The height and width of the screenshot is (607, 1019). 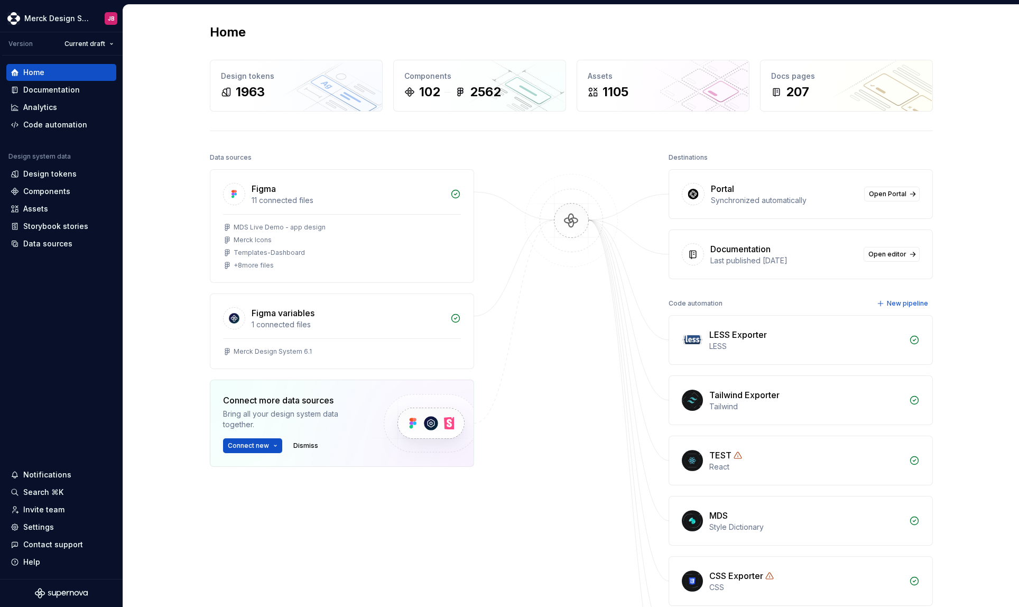 What do you see at coordinates (253, 240) in the screenshot?
I see `div: Merck Icons` at bounding box center [253, 240].